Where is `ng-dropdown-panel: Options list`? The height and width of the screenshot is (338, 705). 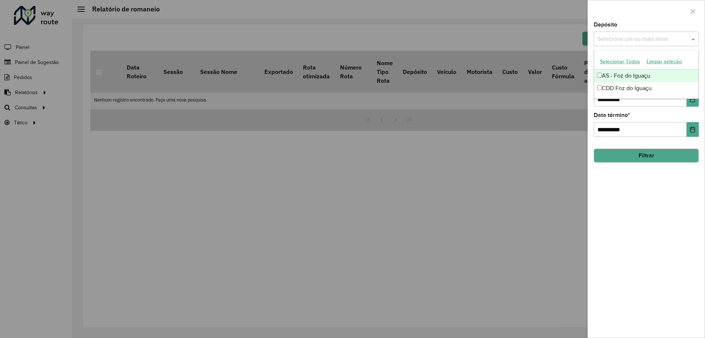
ng-dropdown-panel: Options list is located at coordinates (647, 74).